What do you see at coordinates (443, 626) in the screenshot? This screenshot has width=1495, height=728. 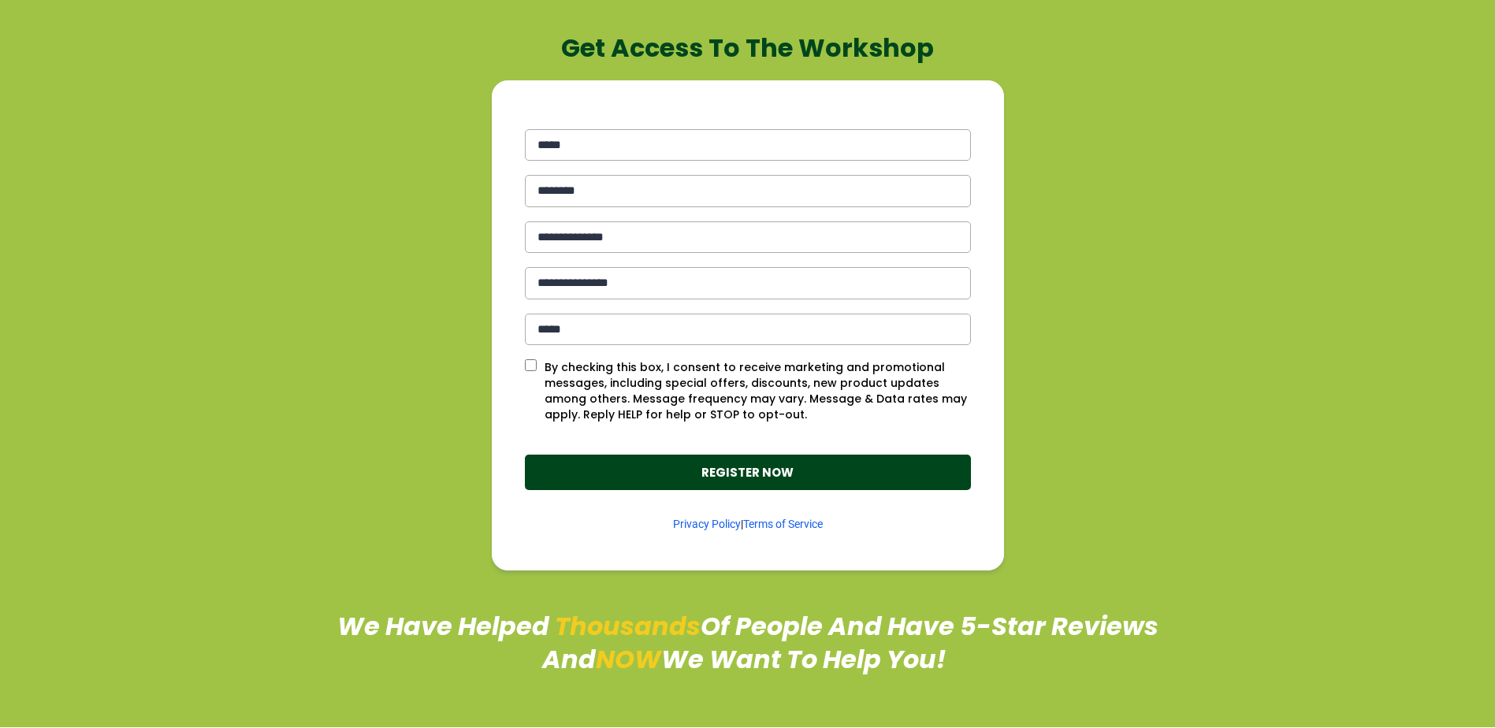 I see `span: We Have Helped` at bounding box center [443, 626].